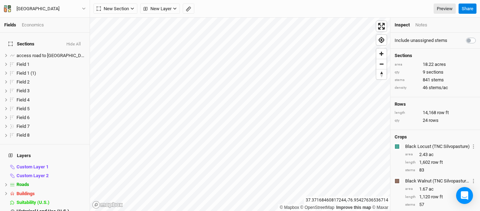  Describe the element at coordinates (23, 184) in the screenshot. I see `span: Roads` at that location.